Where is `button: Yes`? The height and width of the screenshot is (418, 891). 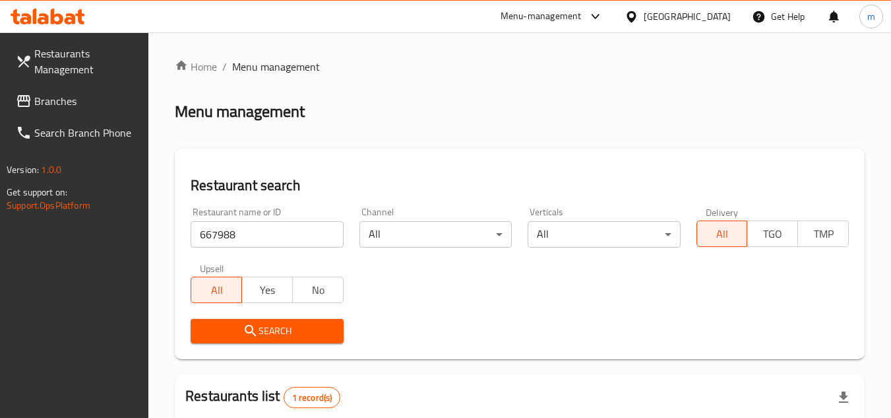
button: Yes is located at coordinates (267, 290).